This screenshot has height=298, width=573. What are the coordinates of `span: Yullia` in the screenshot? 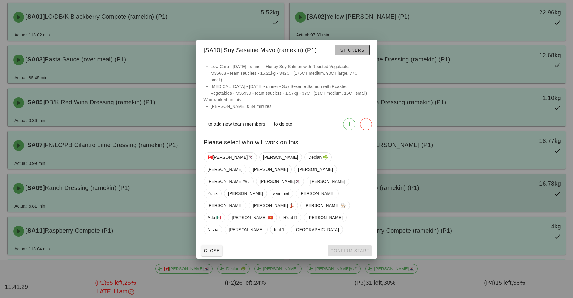 It's located at (213, 193).